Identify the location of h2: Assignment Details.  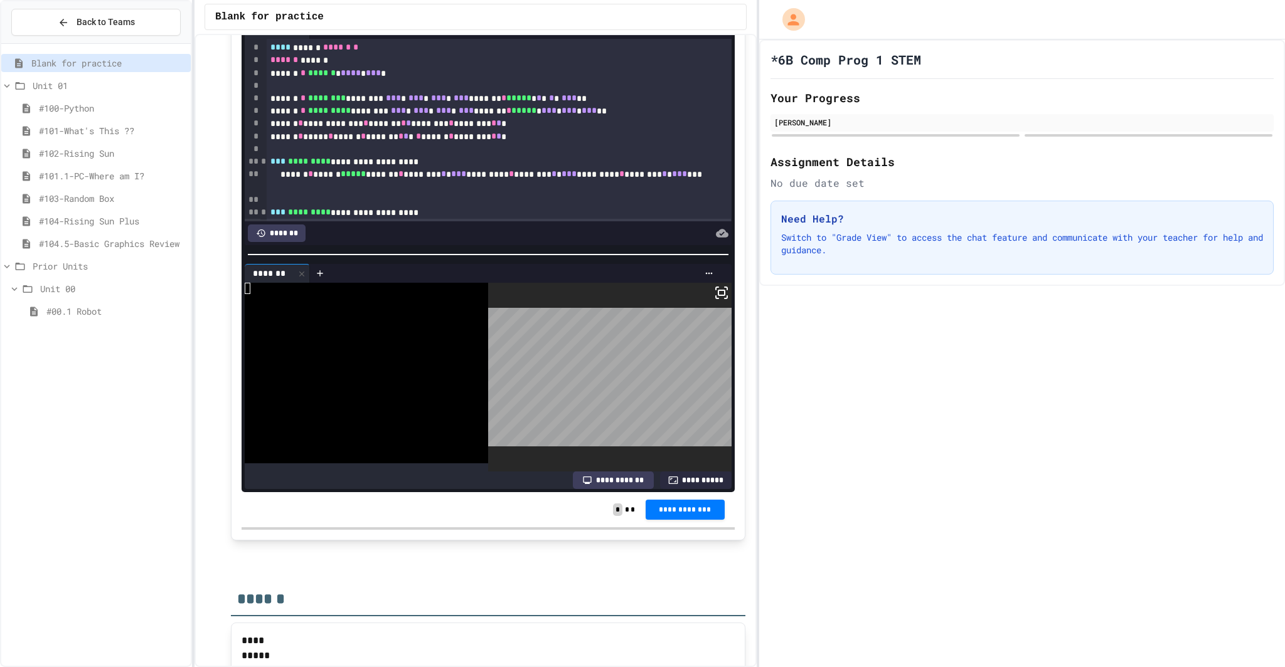
(1022, 162).